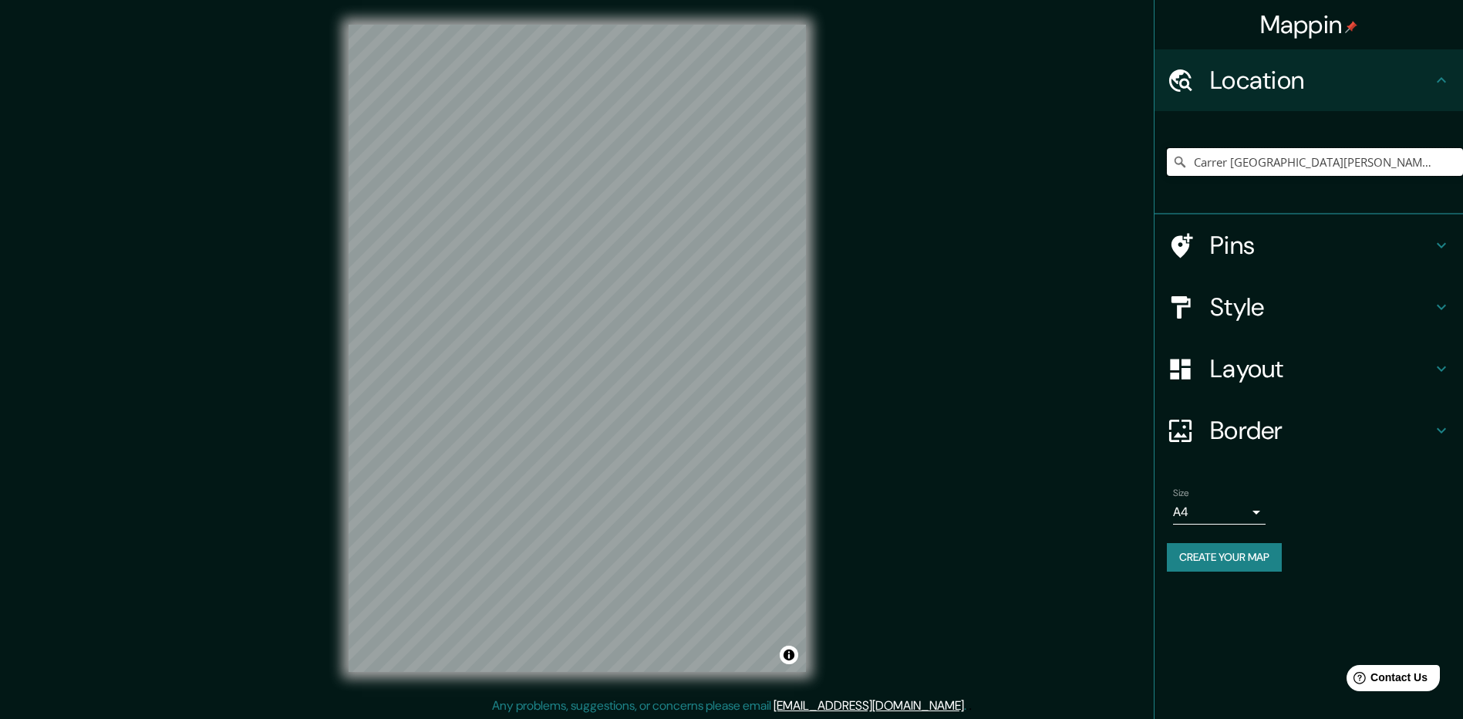  What do you see at coordinates (577, 348) in the screenshot?
I see `canvas: Map` at bounding box center [577, 348].